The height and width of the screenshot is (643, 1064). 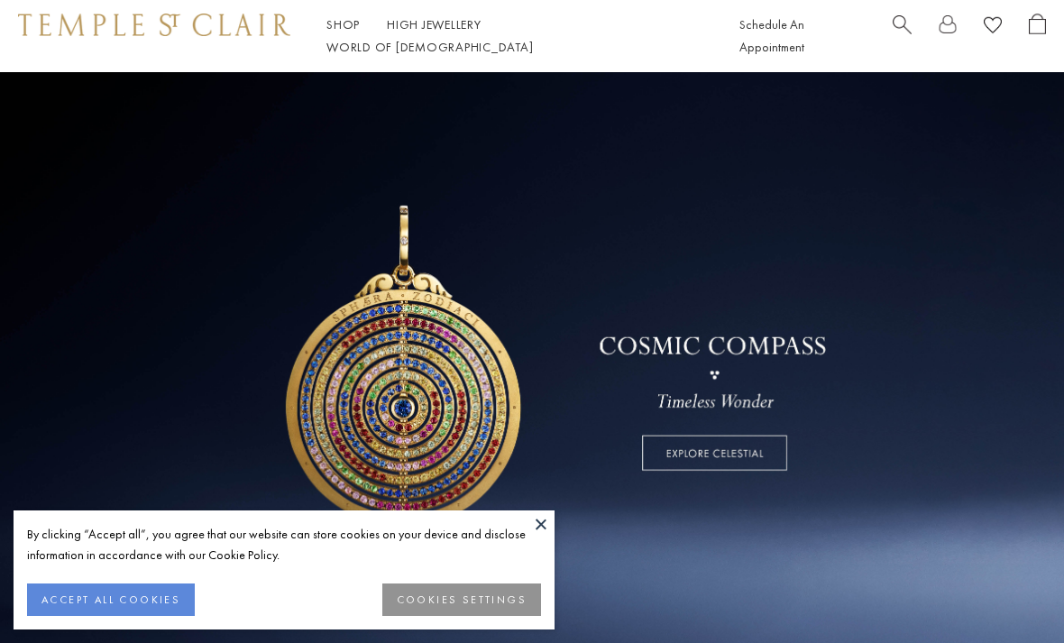 I want to click on a: Open Shopping Bag, so click(x=1037, y=36).